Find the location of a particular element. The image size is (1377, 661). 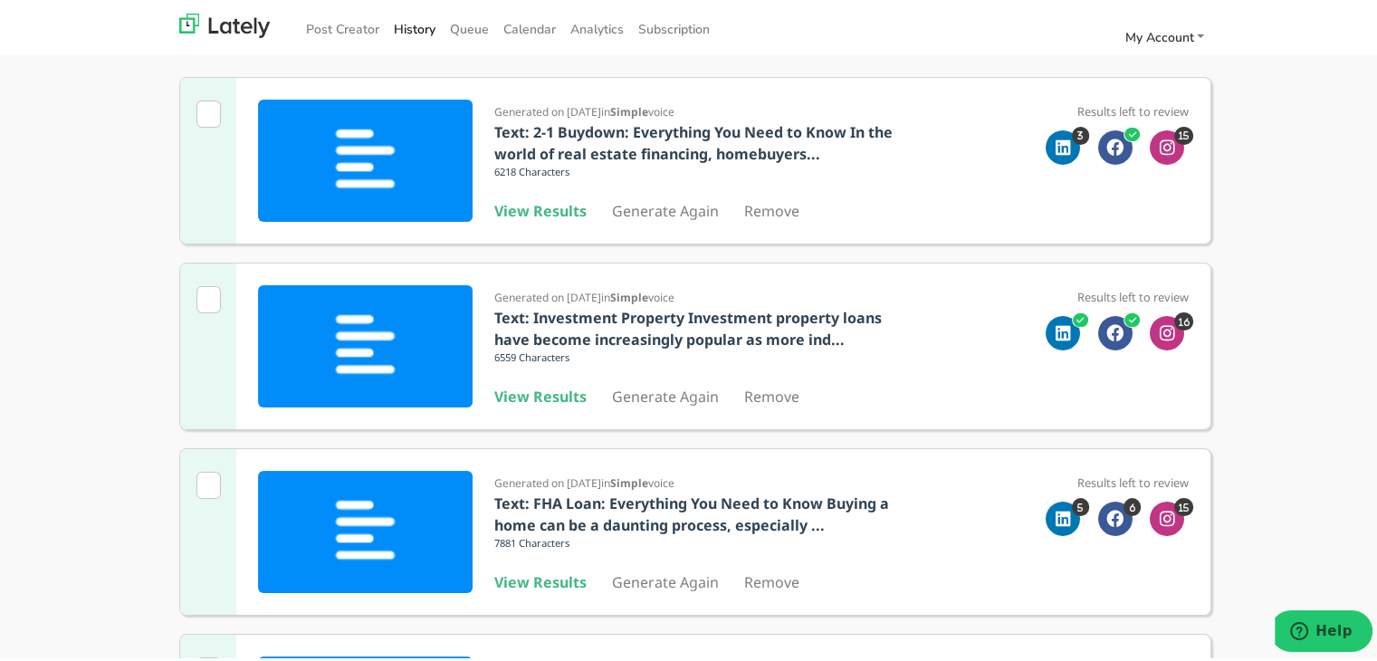

span: My Account is located at coordinates (1158, 33).